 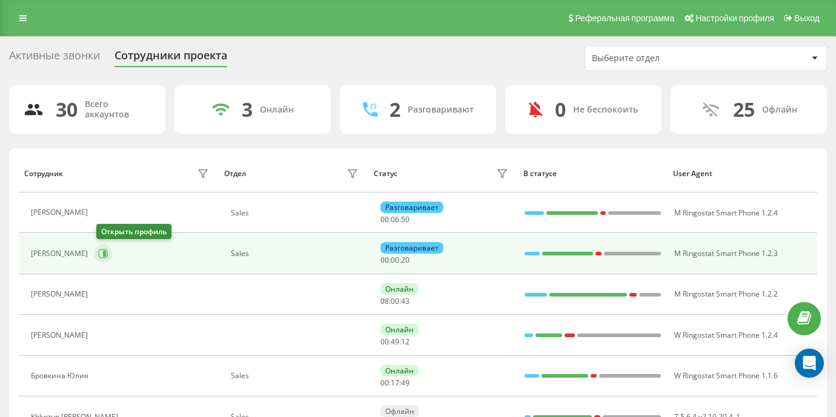 What do you see at coordinates (440, 110) in the screenshot?
I see `div: Разговаривают` at bounding box center [440, 110].